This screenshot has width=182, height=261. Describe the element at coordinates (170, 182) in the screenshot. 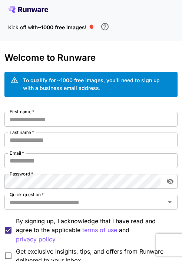

I see `button: toggle password visibility` at that location.